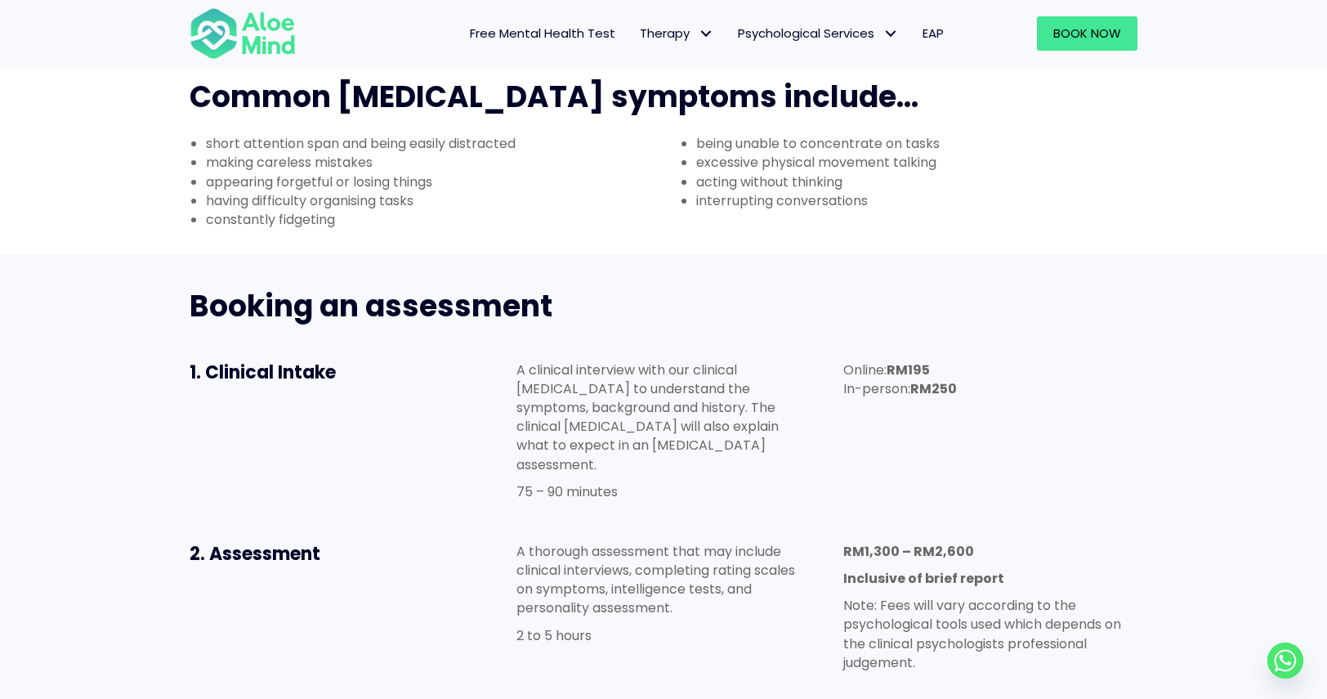  Describe the element at coordinates (543, 33) in the screenshot. I see `span: Free Mental Health Test` at that location.